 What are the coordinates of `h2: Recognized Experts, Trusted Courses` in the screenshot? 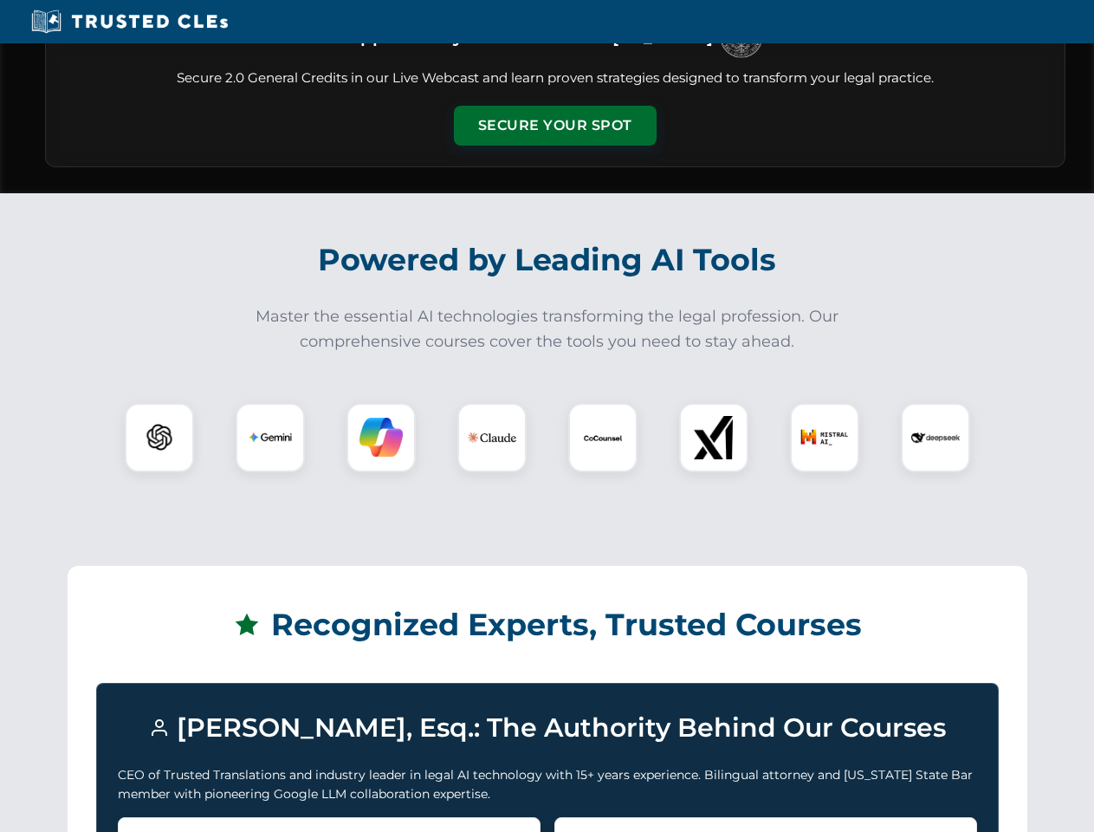 It's located at (548, 625).